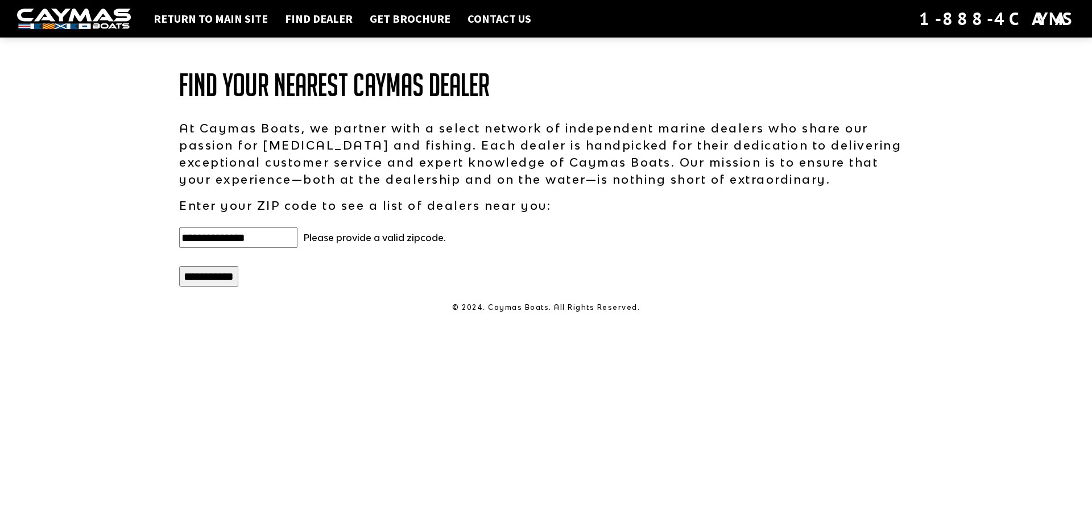 Image resolution: width=1092 pixels, height=518 pixels. What do you see at coordinates (374, 238) in the screenshot?
I see `label: Please provide a valid zipcode.` at bounding box center [374, 238].